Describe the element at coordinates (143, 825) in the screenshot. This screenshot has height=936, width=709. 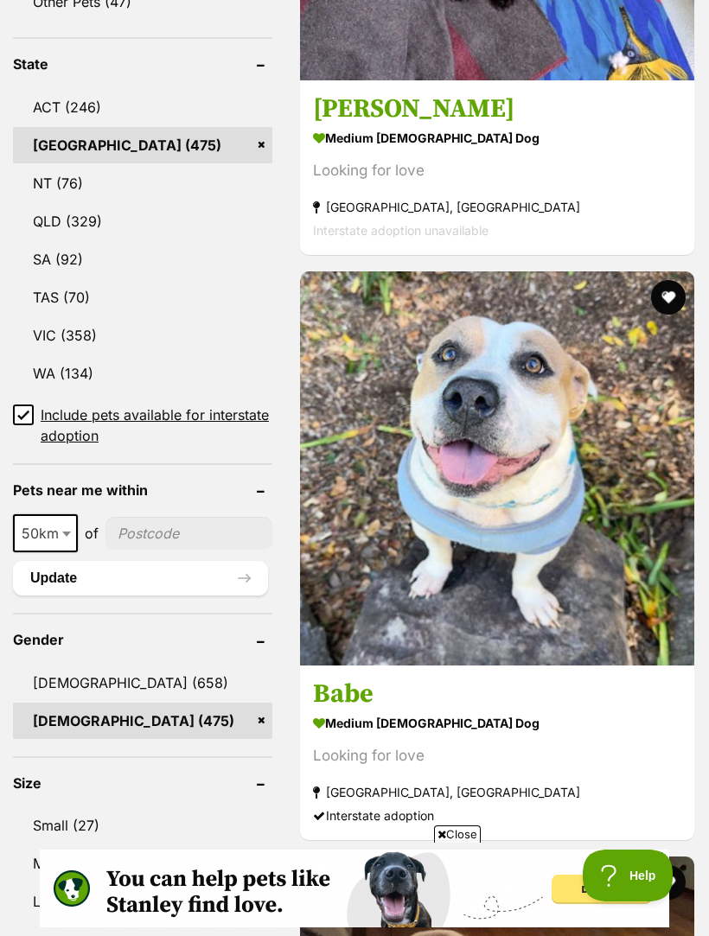
I see `a: Small (27)` at that location.